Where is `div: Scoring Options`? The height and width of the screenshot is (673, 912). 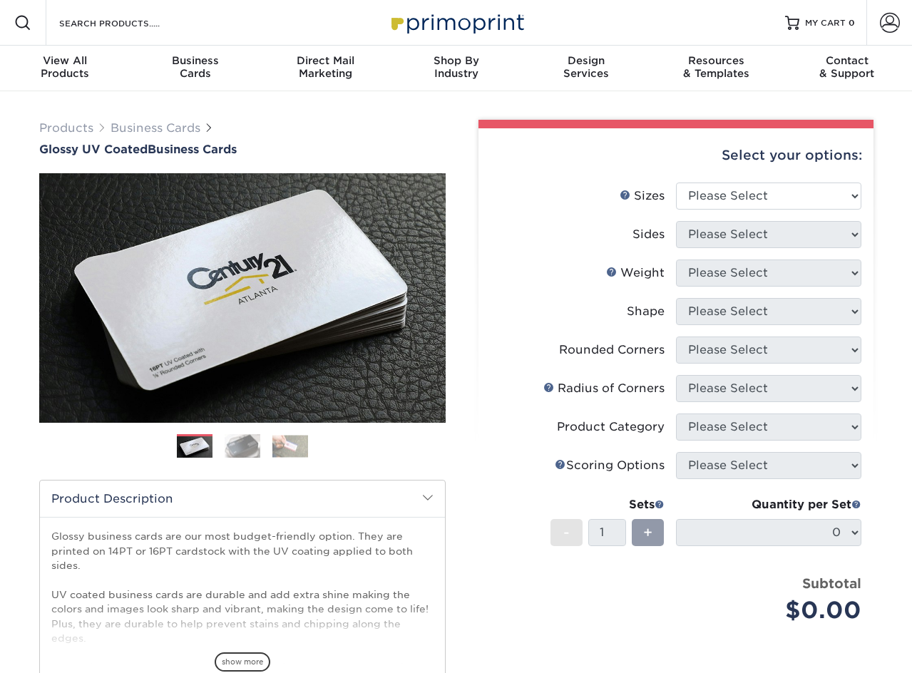
div: Scoring Options is located at coordinates (610, 466).